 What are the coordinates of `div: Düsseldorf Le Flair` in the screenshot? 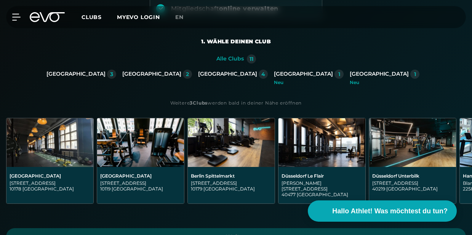 It's located at (322, 176).